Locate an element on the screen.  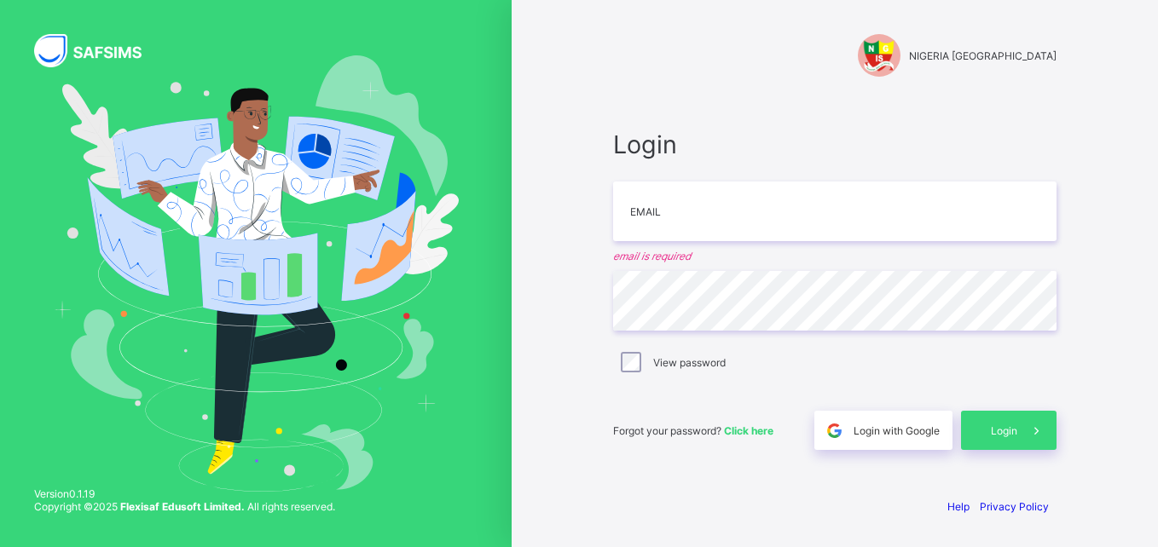
em: email is required is located at coordinates (835, 256).